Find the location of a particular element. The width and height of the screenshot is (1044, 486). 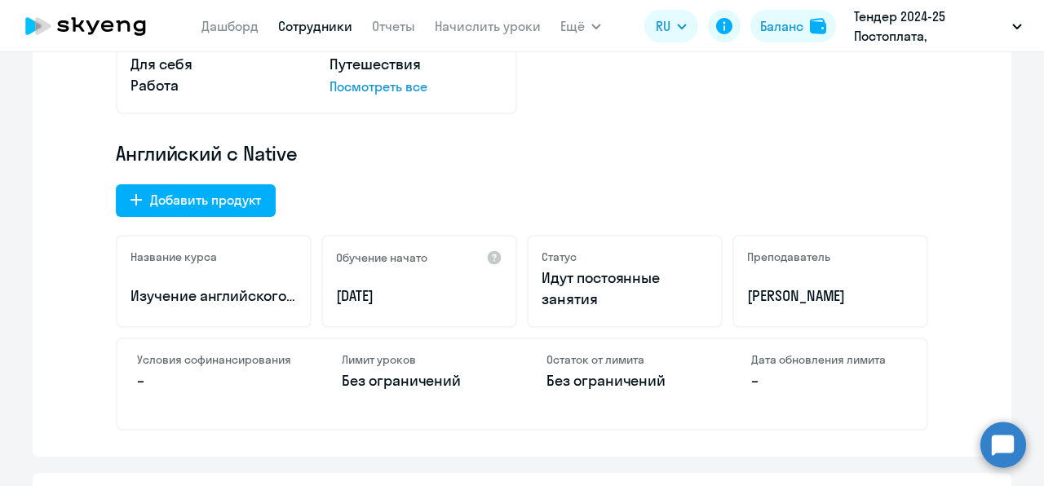

p: Посмотреть все is located at coordinates (416, 86).